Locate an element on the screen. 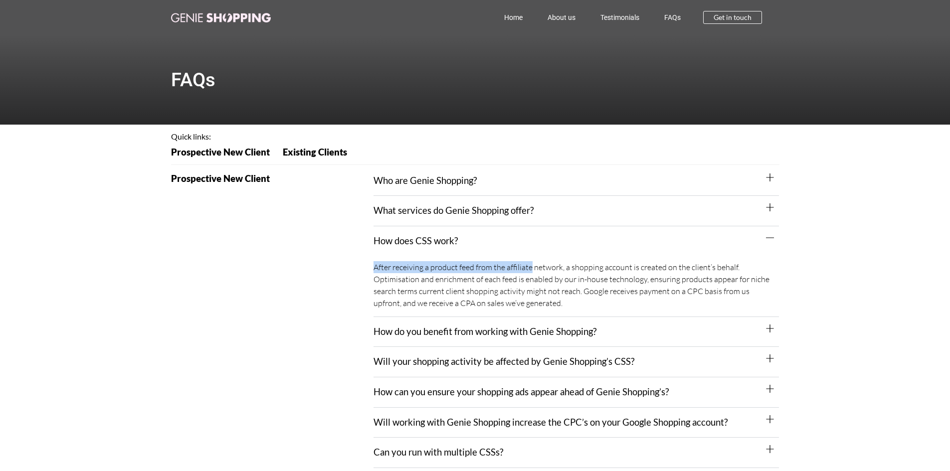 This screenshot has width=950, height=471. img: genie-shopping-logo is located at coordinates (221, 17).